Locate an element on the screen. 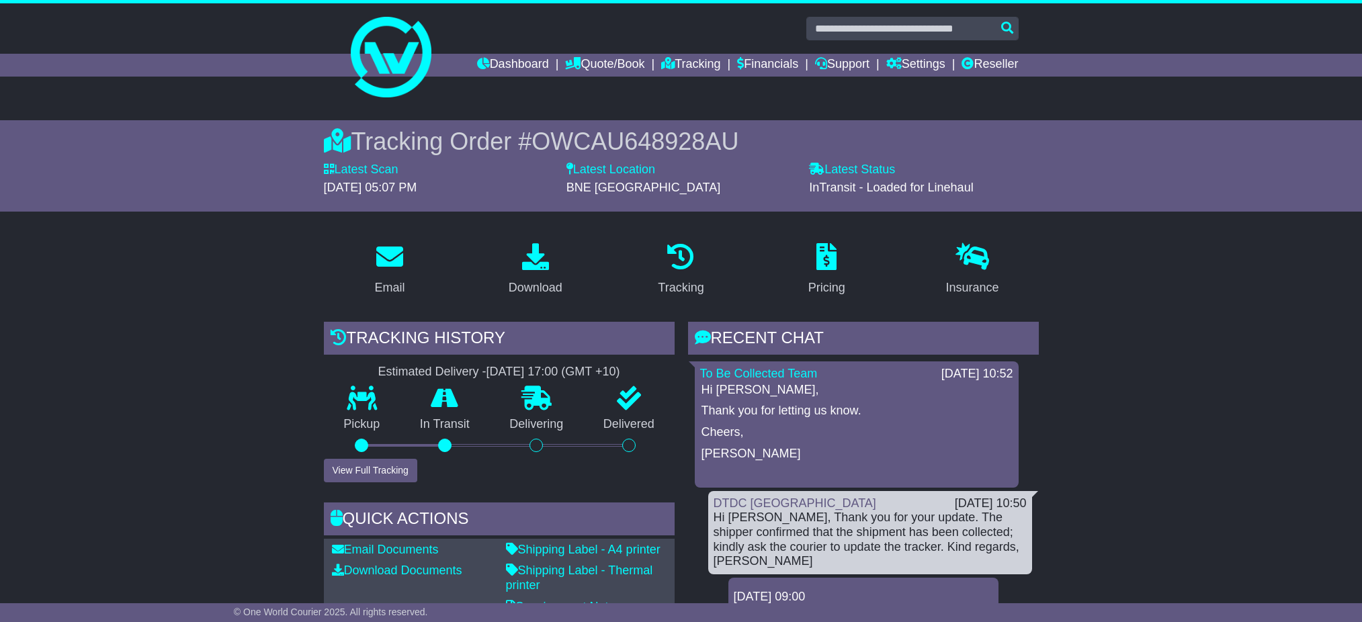 This screenshot has width=1362, height=622. div: Quick Actions is located at coordinates (499, 521).